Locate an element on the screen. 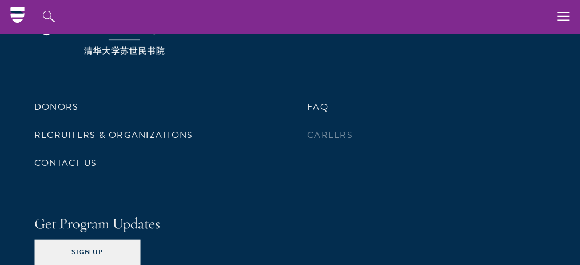 This screenshot has width=580, height=265. a: Contact Us is located at coordinates (65, 163).